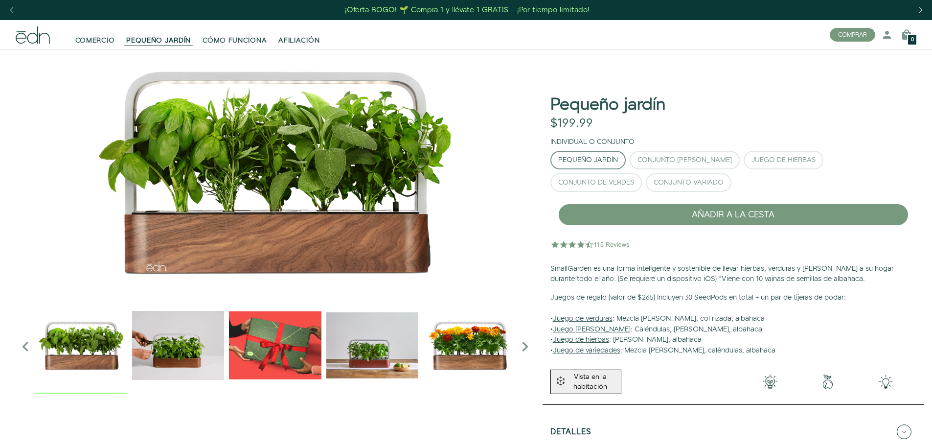  I want to click on a: PEQUEÑO JARDÍN, so click(159, 35).